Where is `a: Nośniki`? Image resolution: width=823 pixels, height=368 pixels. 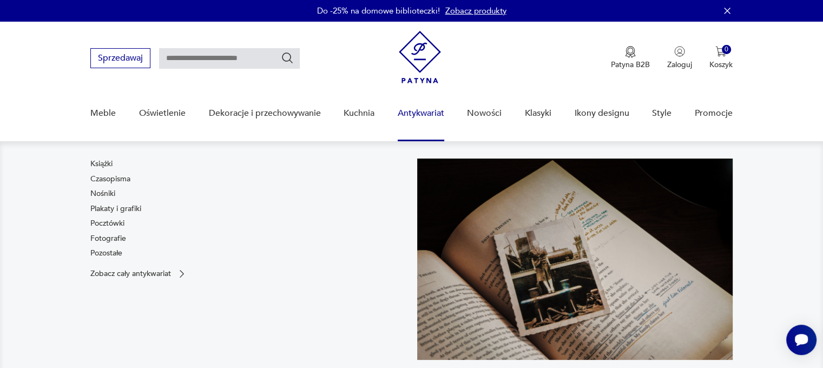 a: Nośniki is located at coordinates (103, 194).